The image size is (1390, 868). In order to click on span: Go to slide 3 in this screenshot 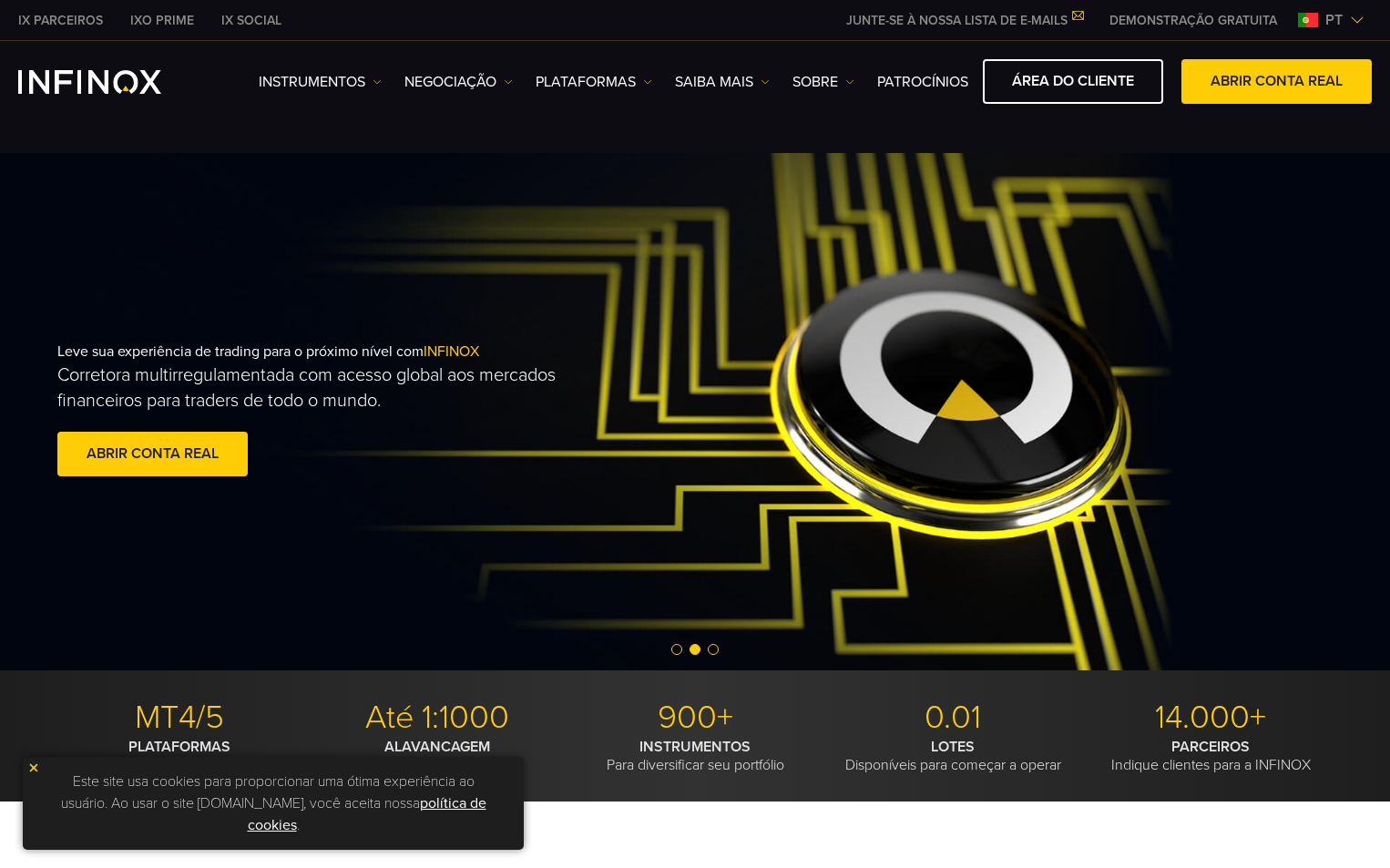, I will do `click(713, 650)`.